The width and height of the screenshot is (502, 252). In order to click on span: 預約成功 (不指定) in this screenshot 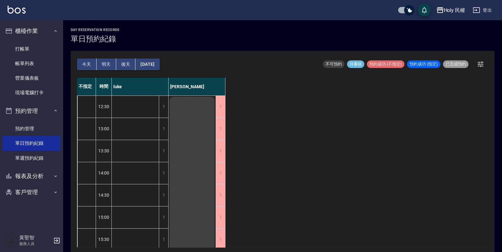, I will do `click(386, 64)`.